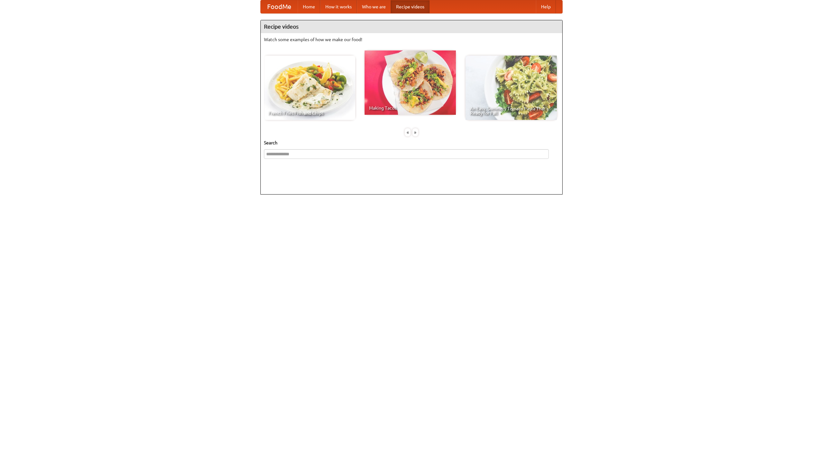  What do you see at coordinates (310, 113) in the screenshot?
I see `span: French Fries Fish and Chips` at bounding box center [310, 113].